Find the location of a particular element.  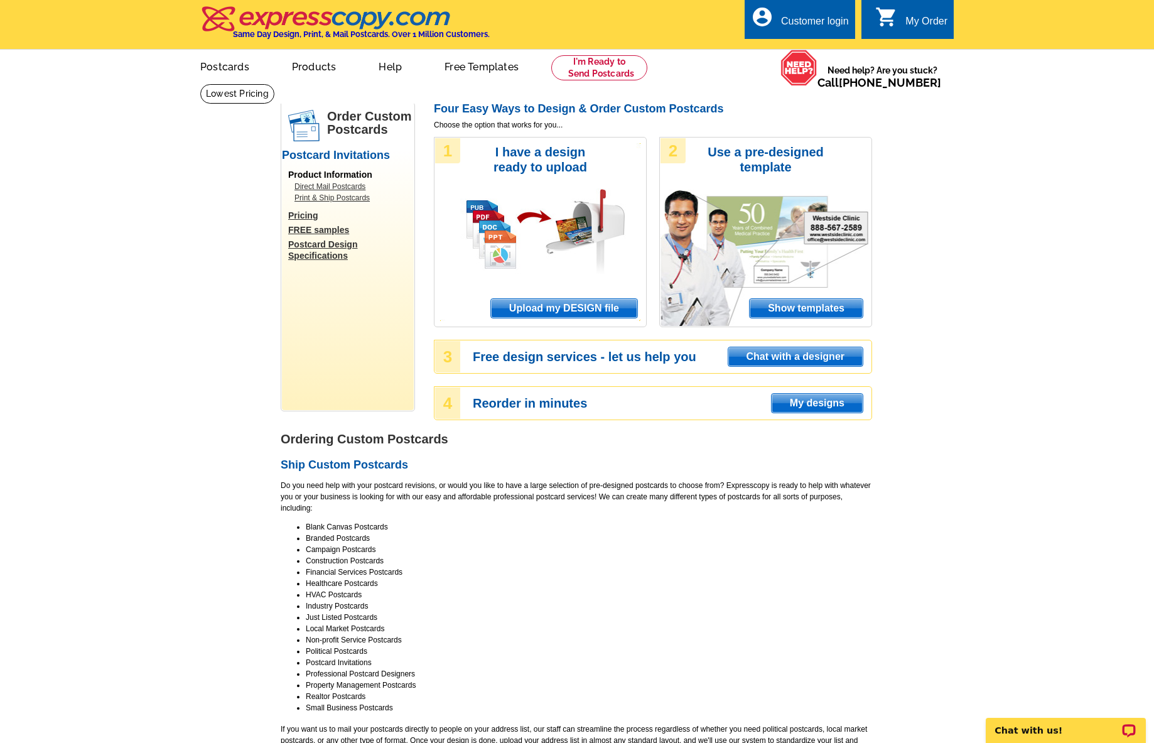

h3: Reorder in minutes is located at coordinates (672, 403).